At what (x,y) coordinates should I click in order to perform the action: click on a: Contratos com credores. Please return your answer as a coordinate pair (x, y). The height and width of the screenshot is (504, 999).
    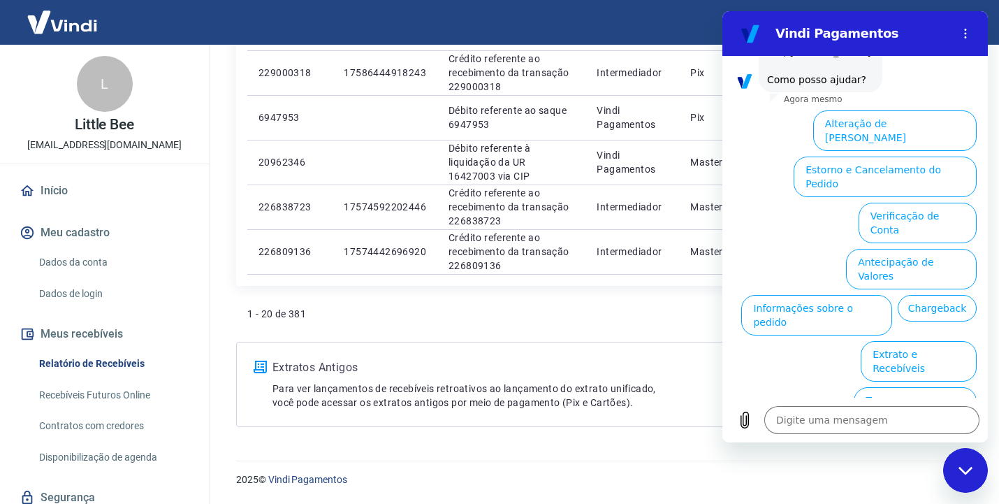
    Looking at the image, I should click on (113, 426).